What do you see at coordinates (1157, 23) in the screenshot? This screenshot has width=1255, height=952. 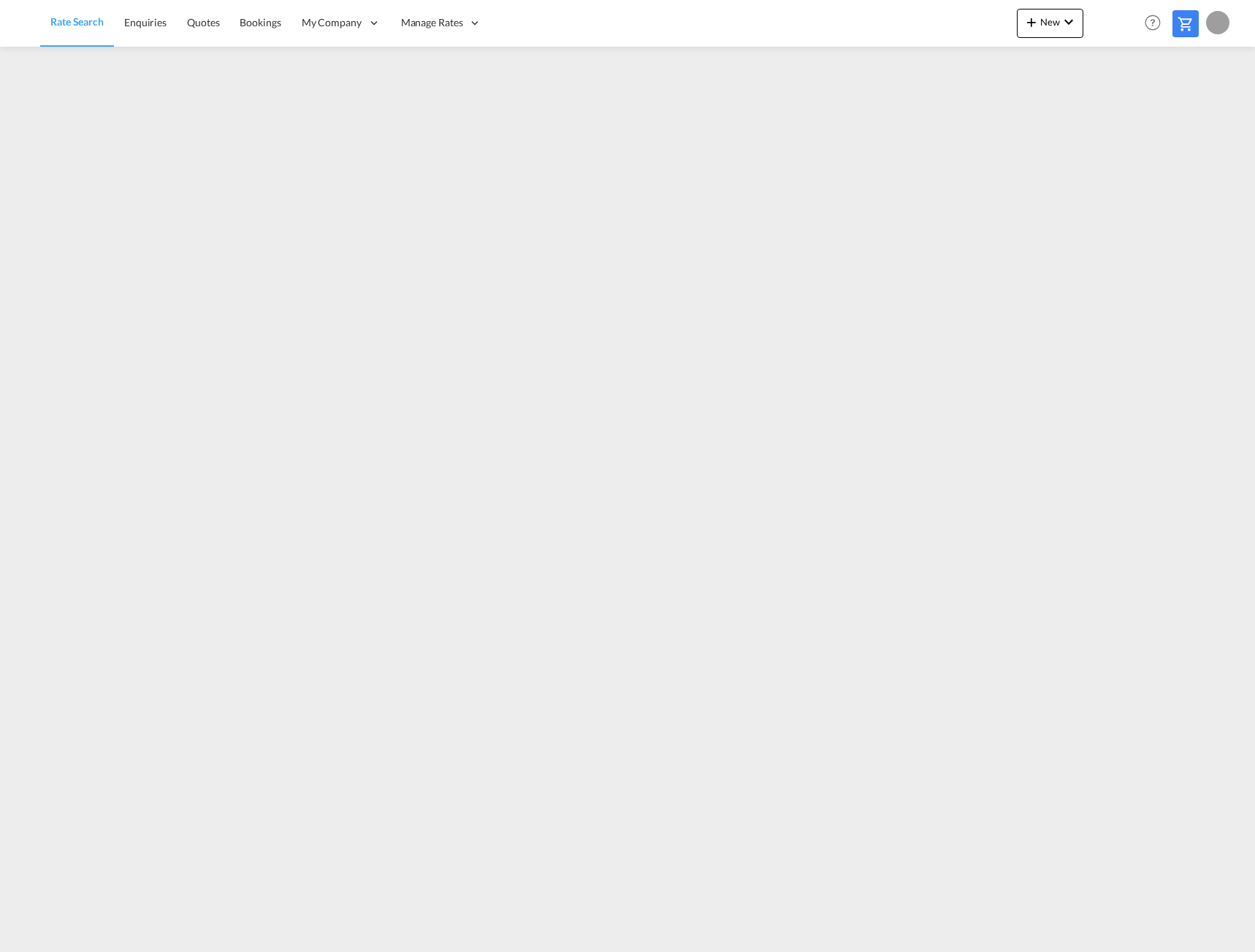 I see `div: Help` at bounding box center [1157, 23].